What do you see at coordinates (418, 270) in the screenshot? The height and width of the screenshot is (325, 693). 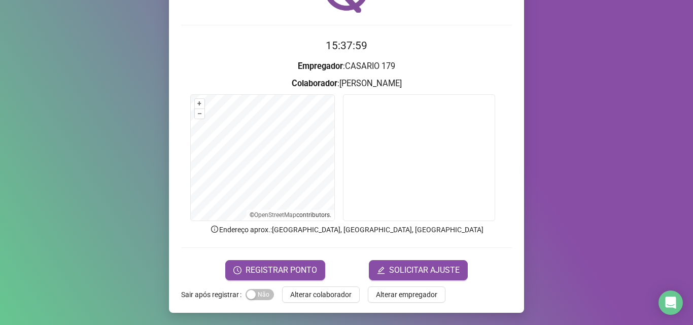 I see `button: editSOLICITAR AJUSTE` at bounding box center [418, 270].